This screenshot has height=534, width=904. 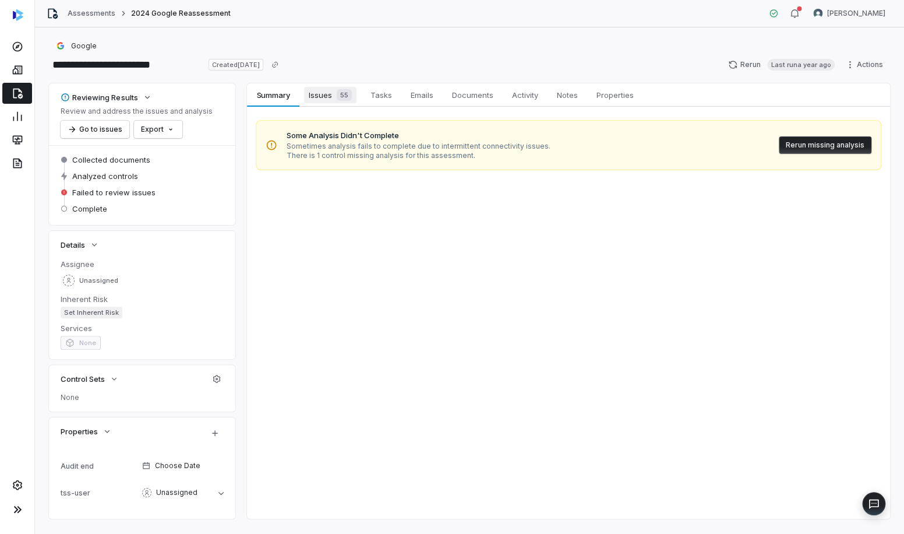 I want to click on a: Assessments, so click(x=91, y=13).